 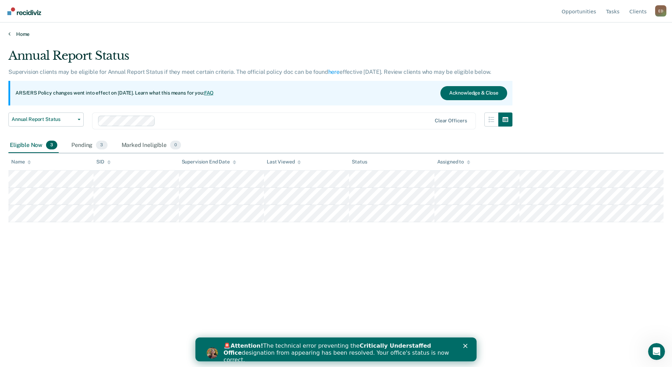 I want to click on div: 🚨 The technical error preventing the designation from appearing has been resolved. Your office's ..., so click(x=143, y=15).